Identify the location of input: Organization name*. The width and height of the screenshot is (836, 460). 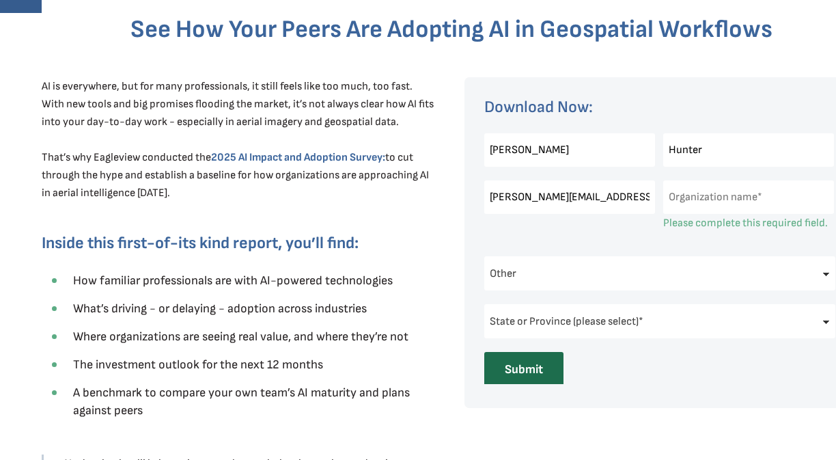
(748, 197).